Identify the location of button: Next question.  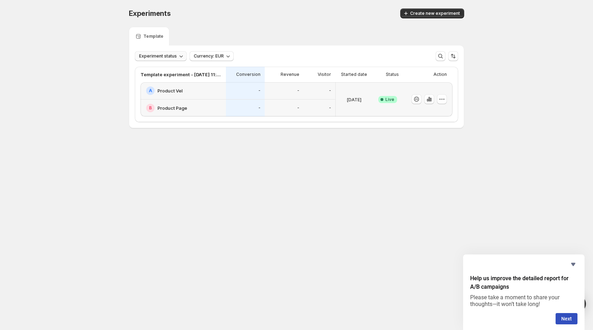
(566, 319).